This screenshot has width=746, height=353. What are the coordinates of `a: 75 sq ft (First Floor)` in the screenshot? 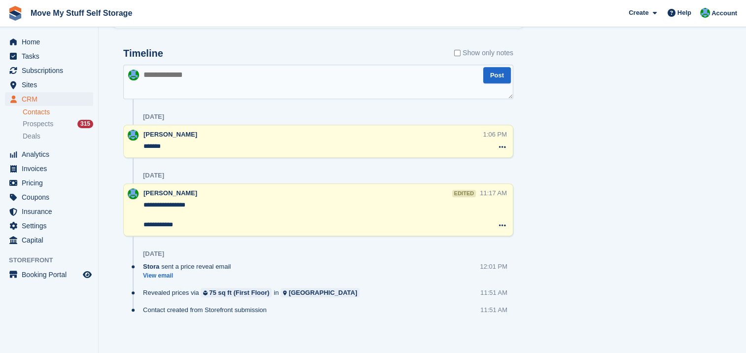 It's located at (236, 292).